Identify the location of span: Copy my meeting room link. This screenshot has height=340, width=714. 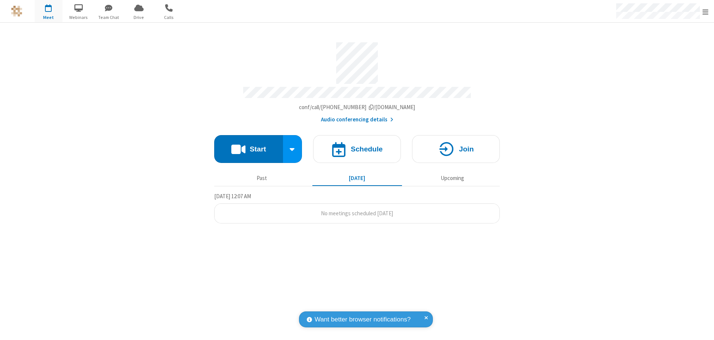
(357, 107).